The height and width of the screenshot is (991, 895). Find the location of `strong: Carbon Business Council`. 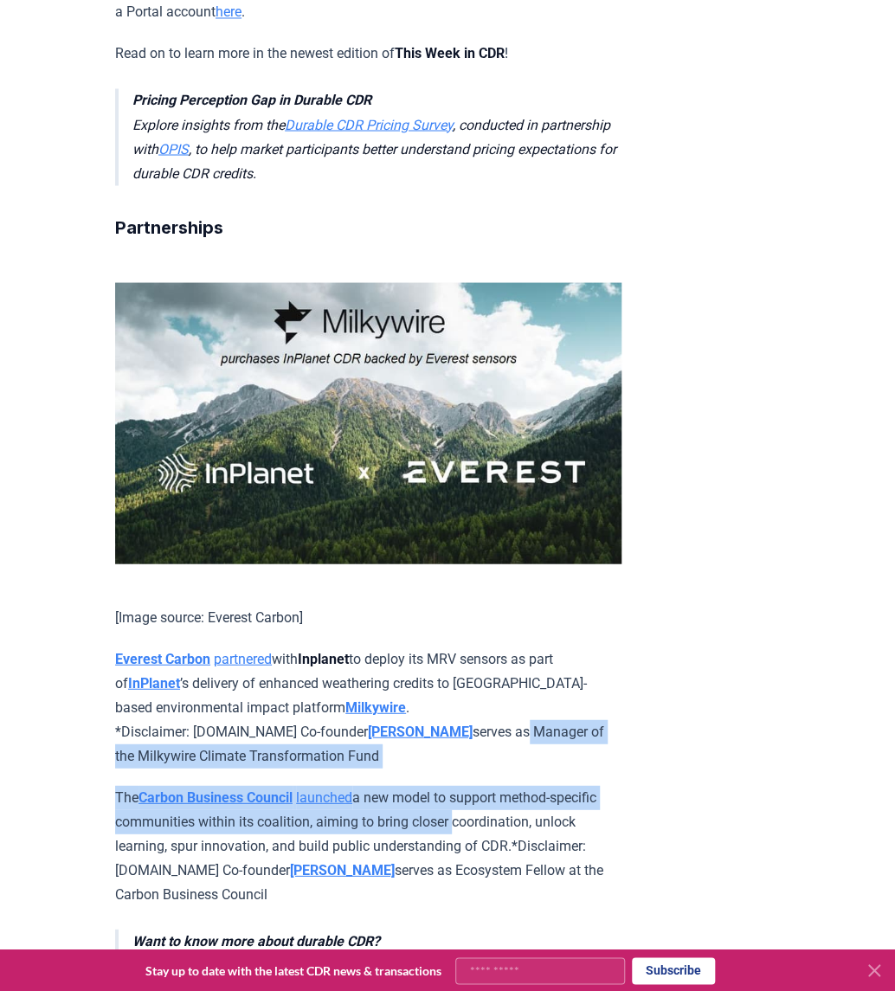

strong: Carbon Business Council is located at coordinates (215, 796).